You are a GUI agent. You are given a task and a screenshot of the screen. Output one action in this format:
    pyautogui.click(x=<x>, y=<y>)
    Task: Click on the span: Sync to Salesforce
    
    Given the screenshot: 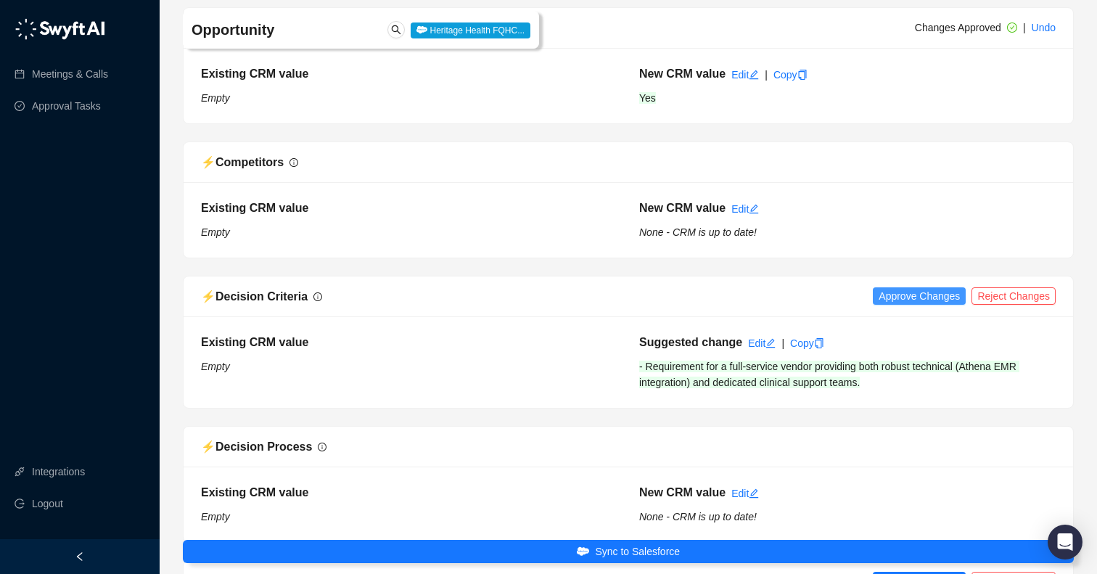 What is the action you would take?
    pyautogui.click(x=637, y=551)
    